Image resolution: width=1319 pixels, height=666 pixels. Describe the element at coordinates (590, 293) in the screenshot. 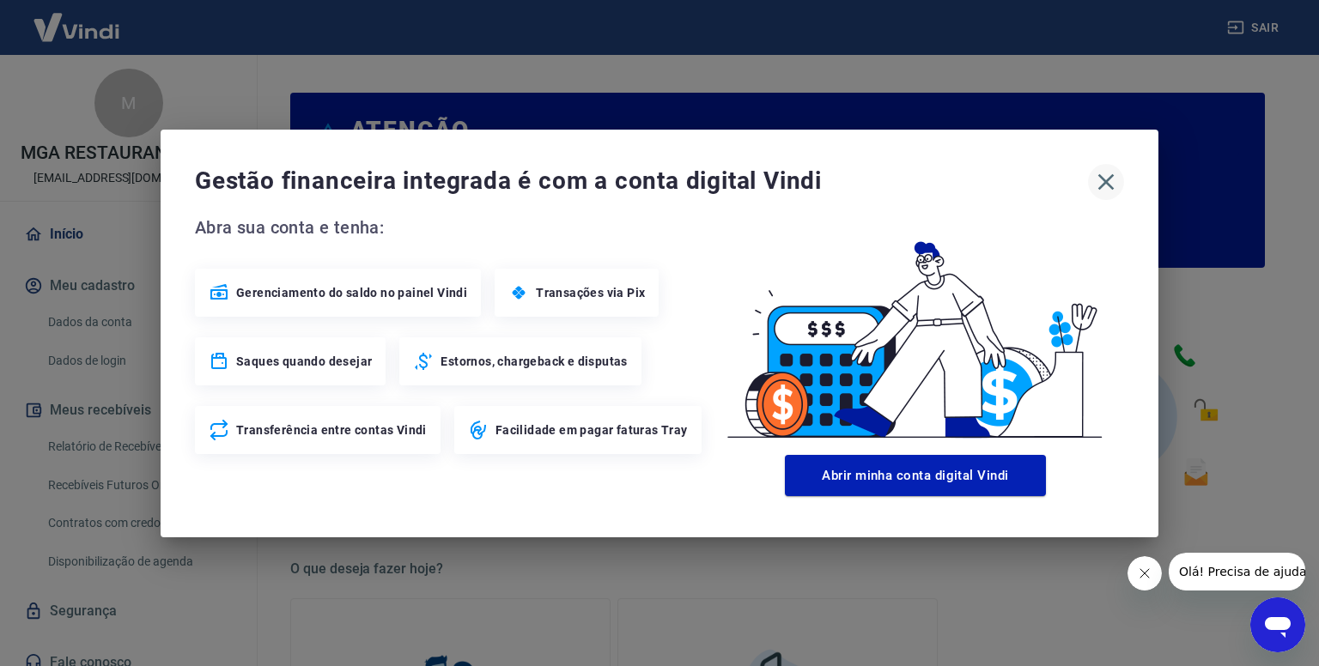

I see `span: Transações via Pix` at that location.